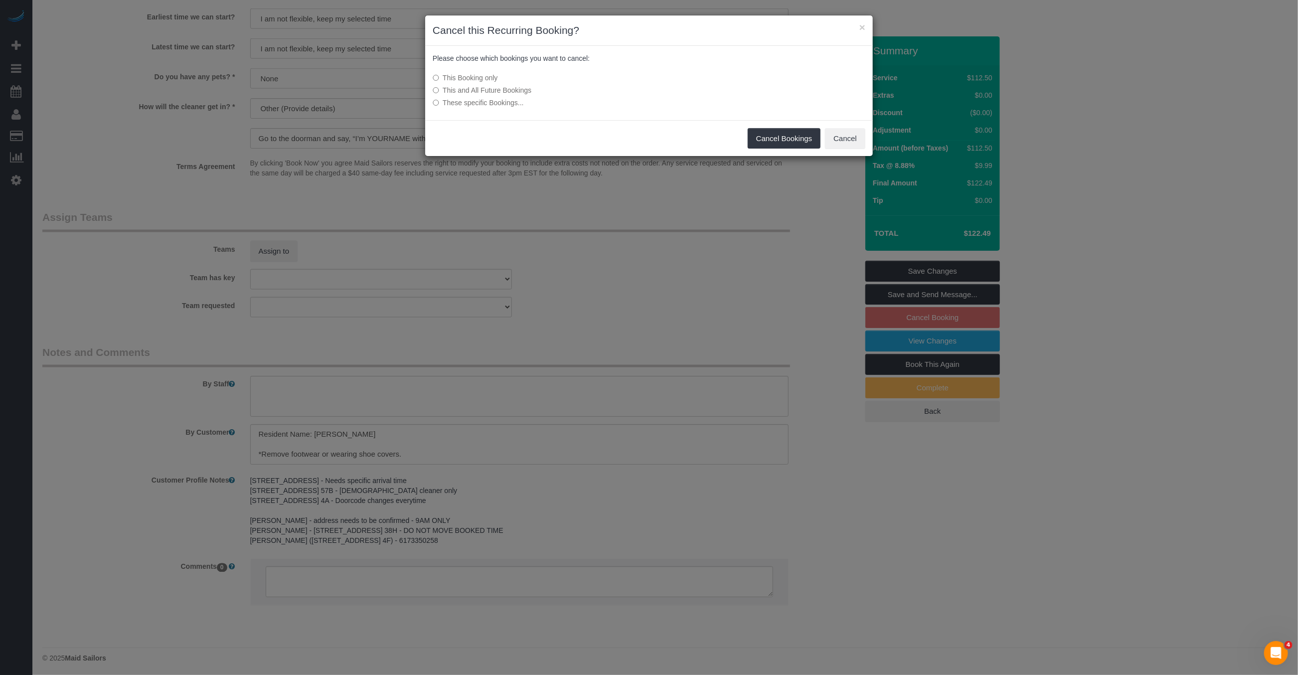 This screenshot has height=675, width=1298. Describe the element at coordinates (574, 90) in the screenshot. I see `label: This and All Future Bookings` at that location.